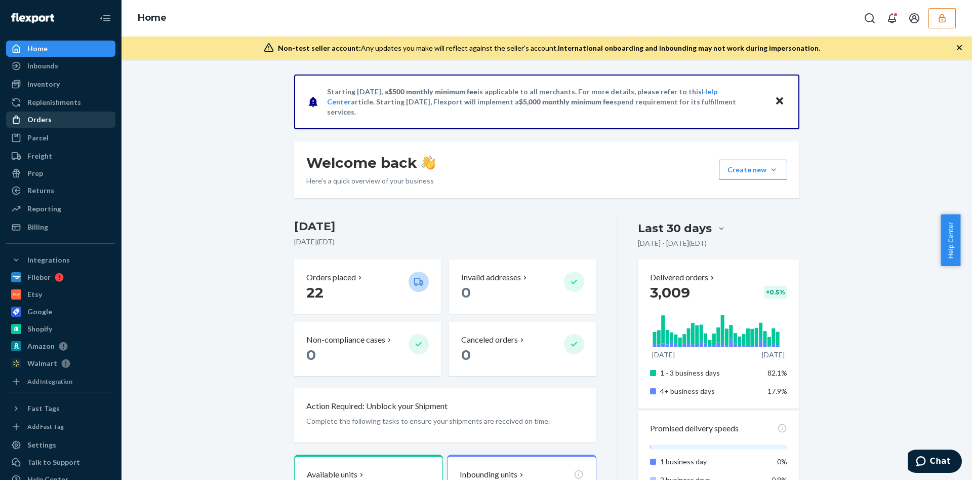 The width and height of the screenshot is (972, 480). Describe the element at coordinates (61, 260) in the screenshot. I see `button: Integrations` at that location.